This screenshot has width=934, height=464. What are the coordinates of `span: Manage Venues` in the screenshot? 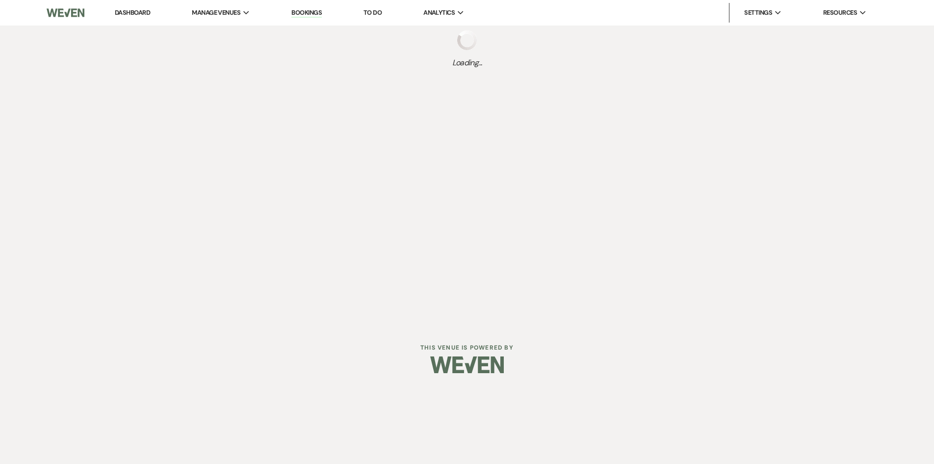 It's located at (216, 13).